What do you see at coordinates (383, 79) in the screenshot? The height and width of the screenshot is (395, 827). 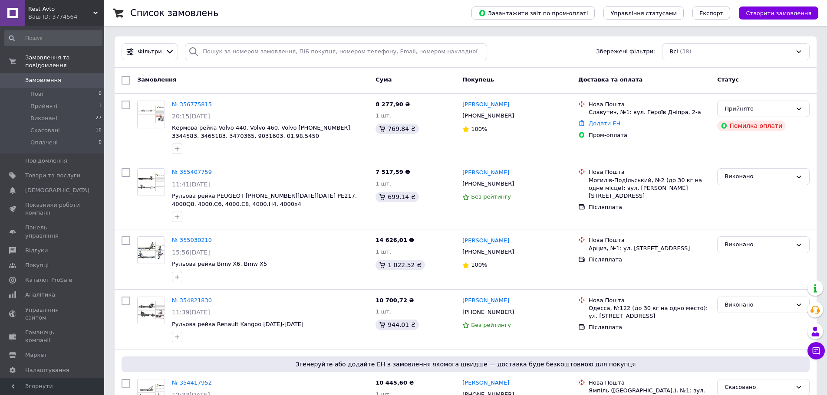 I see `span: Cума` at bounding box center [383, 79].